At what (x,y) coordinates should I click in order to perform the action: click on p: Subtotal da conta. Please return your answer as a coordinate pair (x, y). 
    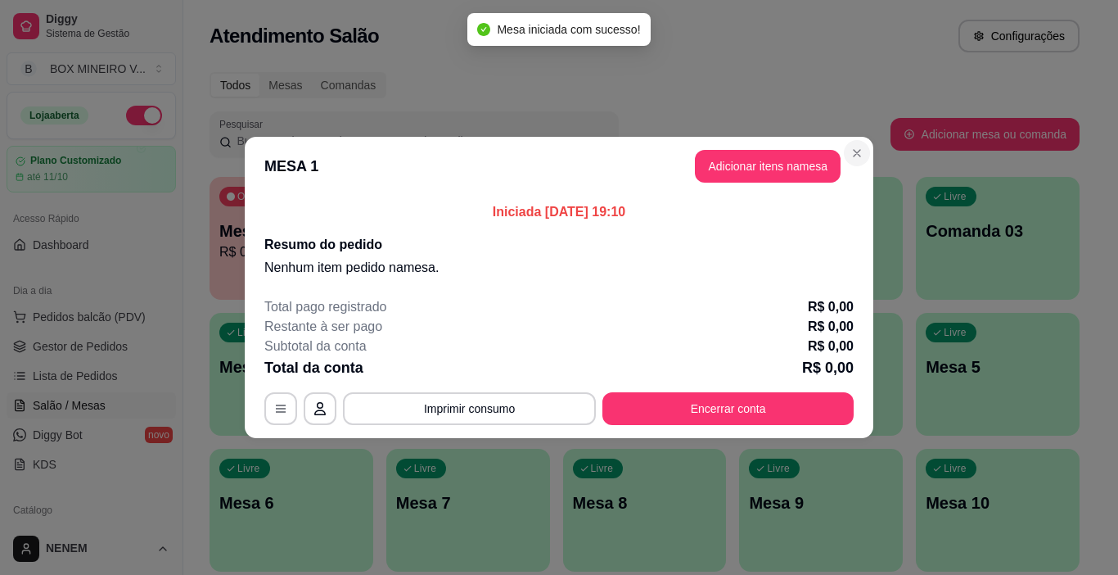
    Looking at the image, I should click on (315, 346).